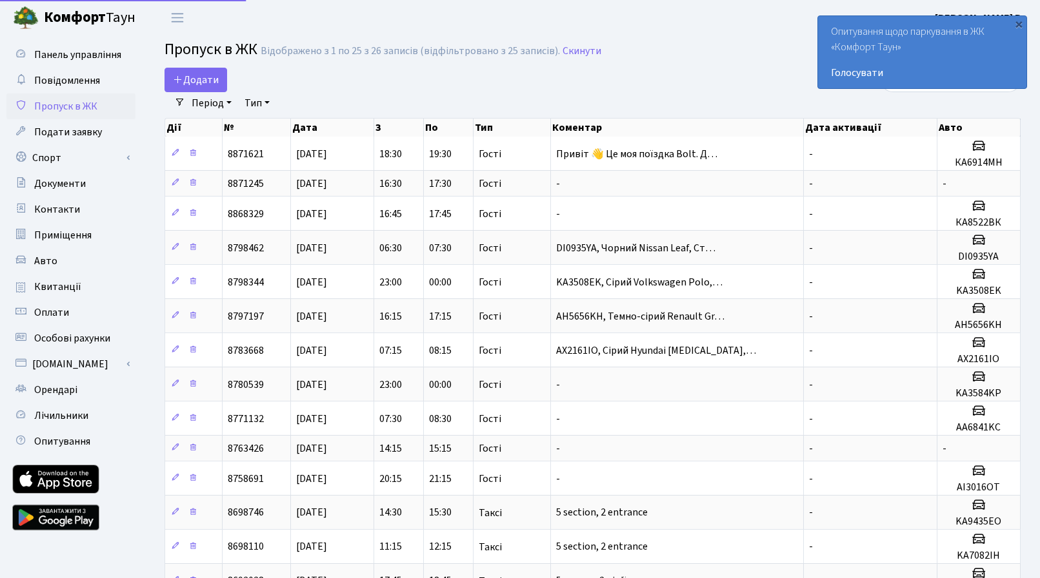  I want to click on span: 8780539, so click(246, 385).